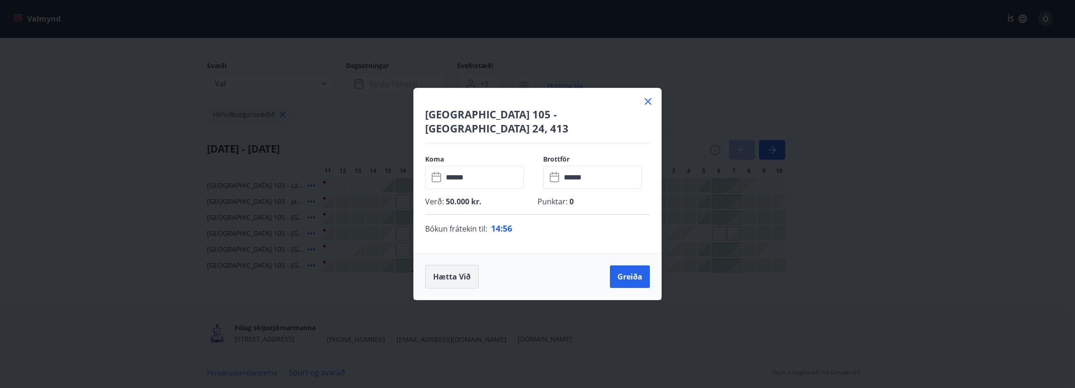 Image resolution: width=1075 pixels, height=388 pixels. I want to click on span: 0, so click(570, 202).